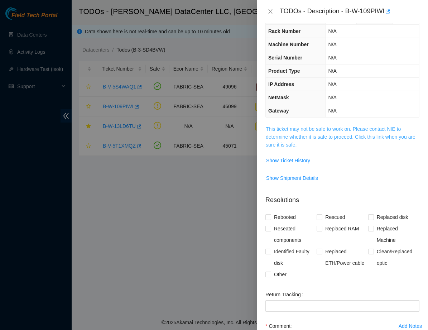  Describe the element at coordinates (285, 58) in the screenshot. I see `span: Serial Number` at that location.